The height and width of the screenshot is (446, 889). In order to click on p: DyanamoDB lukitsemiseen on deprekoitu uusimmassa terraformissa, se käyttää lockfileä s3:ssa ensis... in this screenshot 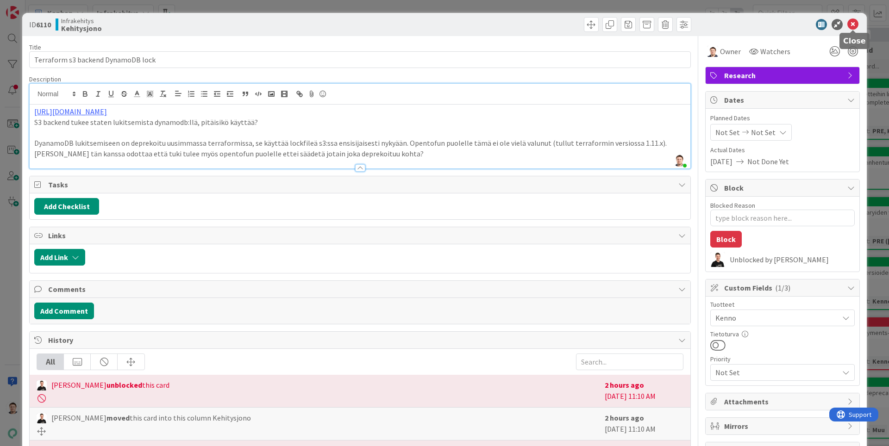, I will do `click(360, 148)`.